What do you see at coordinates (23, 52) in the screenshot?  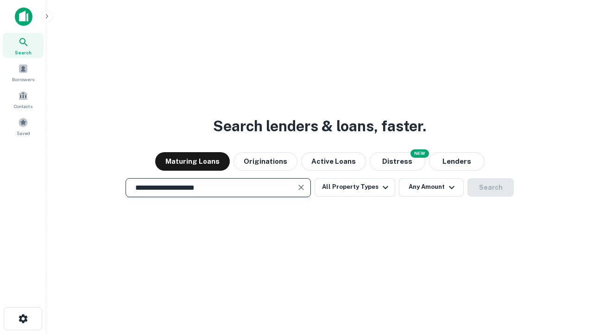 I see `span: Search` at bounding box center [23, 52].